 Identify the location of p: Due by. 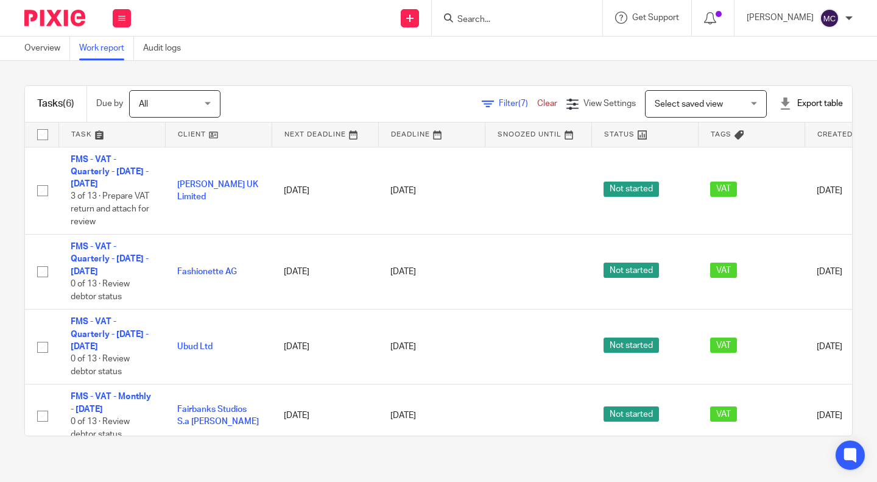
(110, 104).